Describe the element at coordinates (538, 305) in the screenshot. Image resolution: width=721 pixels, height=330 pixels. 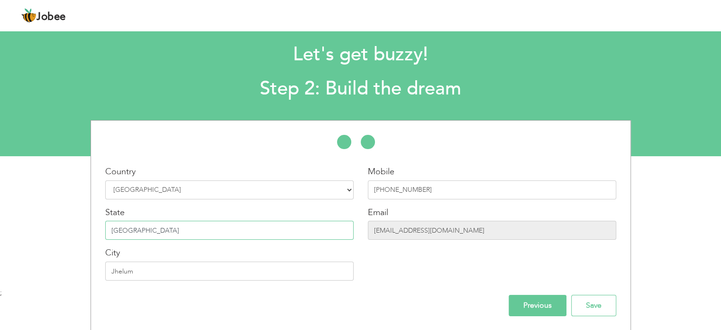
I see `input: Previous` at that location.